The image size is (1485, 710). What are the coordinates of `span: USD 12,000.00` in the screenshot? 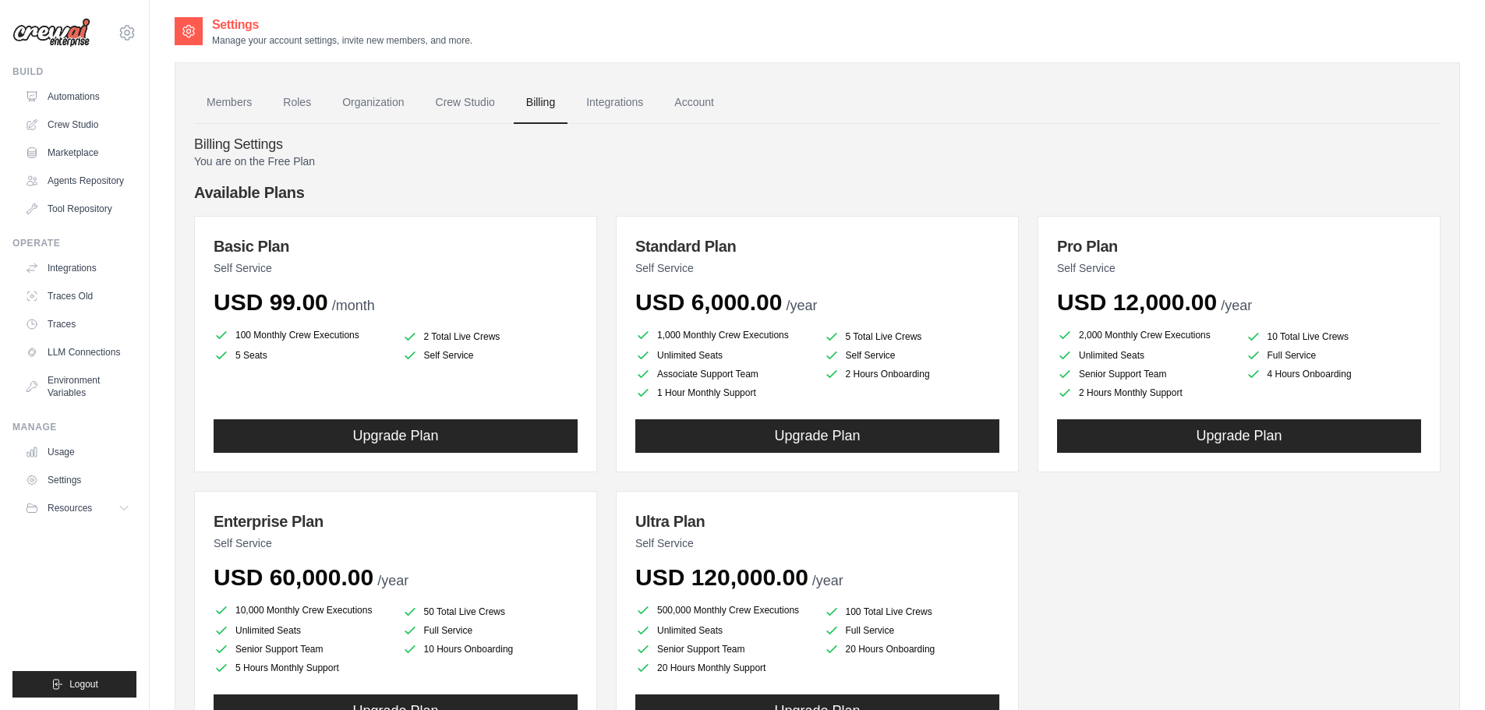 It's located at (1137, 302).